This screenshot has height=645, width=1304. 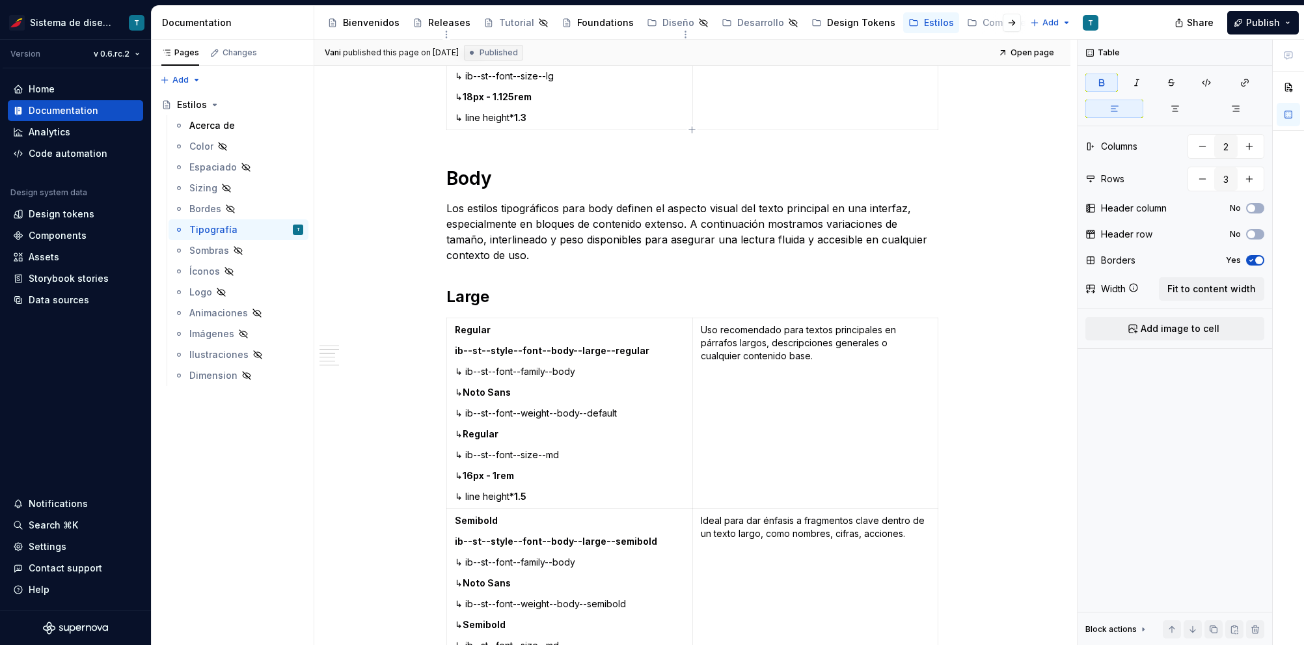 What do you see at coordinates (212, 126) in the screenshot?
I see `div: Acerca de` at bounding box center [212, 126].